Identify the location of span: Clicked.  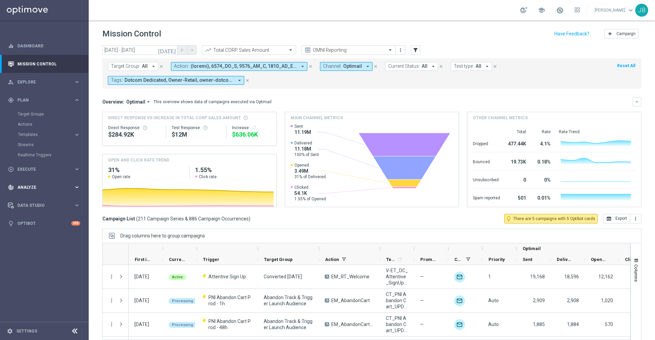
(633, 260).